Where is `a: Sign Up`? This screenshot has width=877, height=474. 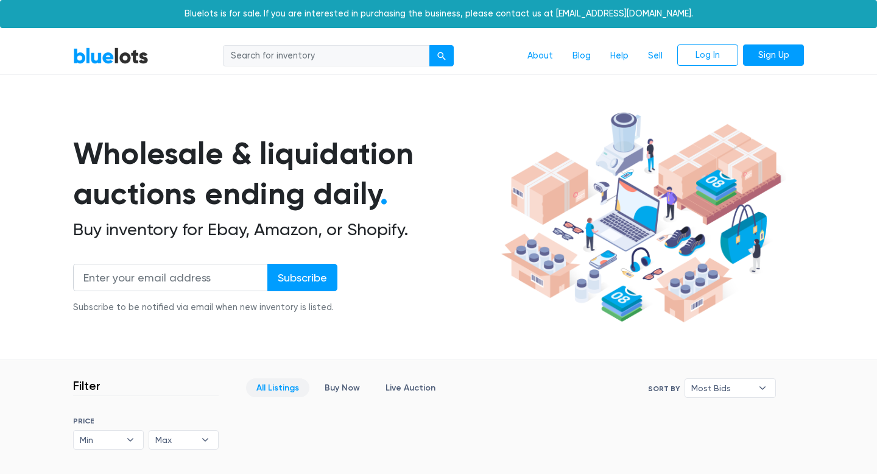 a: Sign Up is located at coordinates (774, 55).